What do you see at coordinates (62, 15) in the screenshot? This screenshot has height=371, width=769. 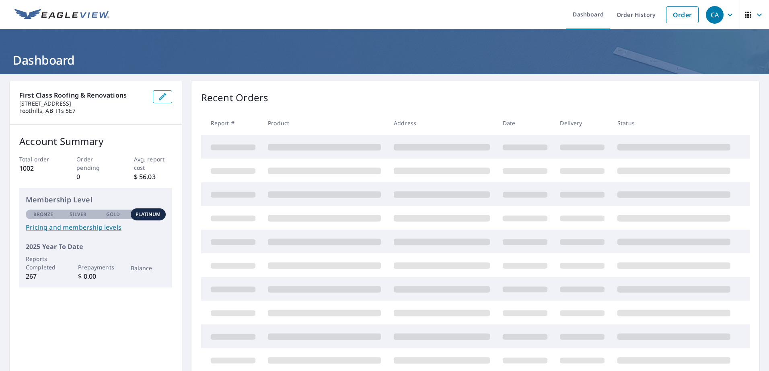 I see `img: EV Logo` at bounding box center [62, 15].